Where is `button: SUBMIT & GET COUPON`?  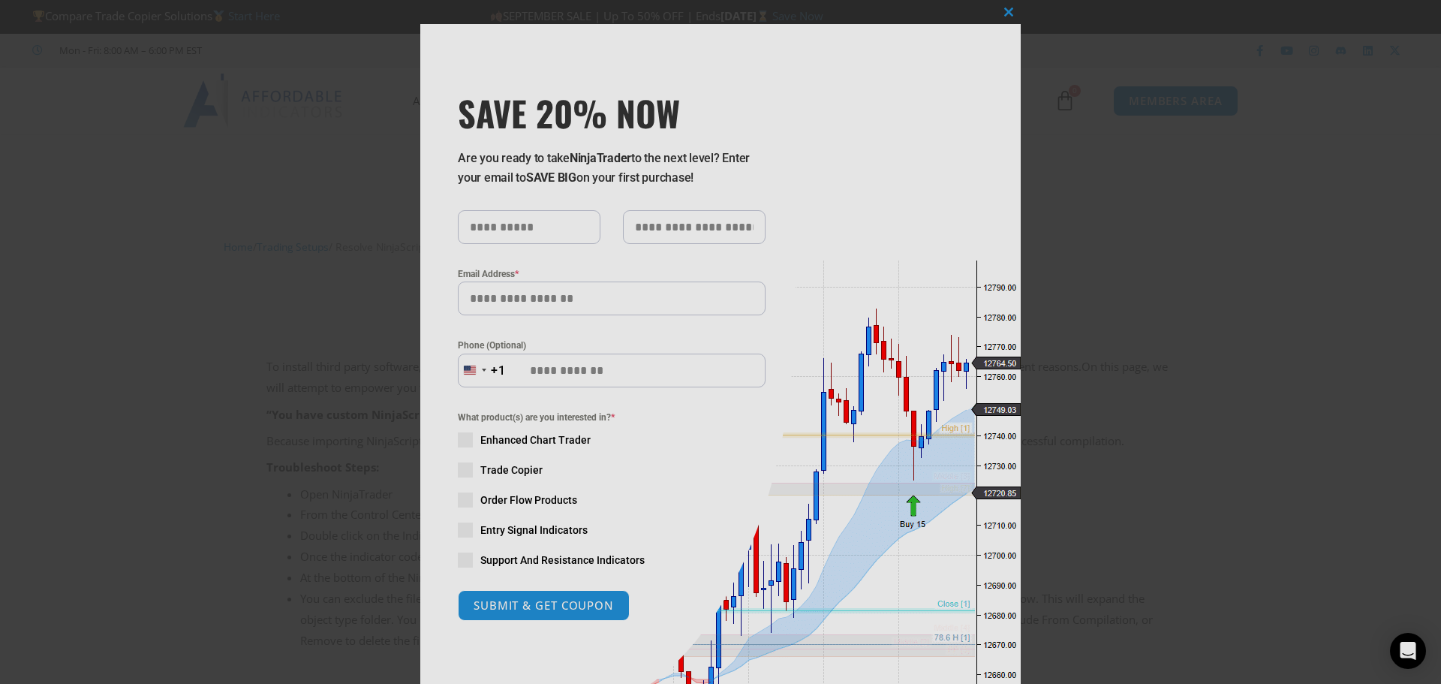 button: SUBMIT & GET COUPON is located at coordinates (543, 605).